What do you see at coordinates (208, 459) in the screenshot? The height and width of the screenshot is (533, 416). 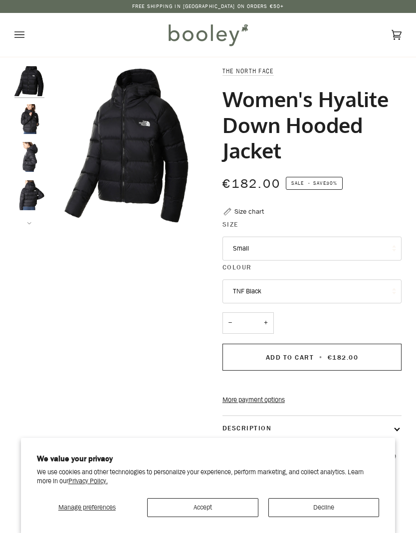 I see `h2: We value your privacy` at bounding box center [208, 459].